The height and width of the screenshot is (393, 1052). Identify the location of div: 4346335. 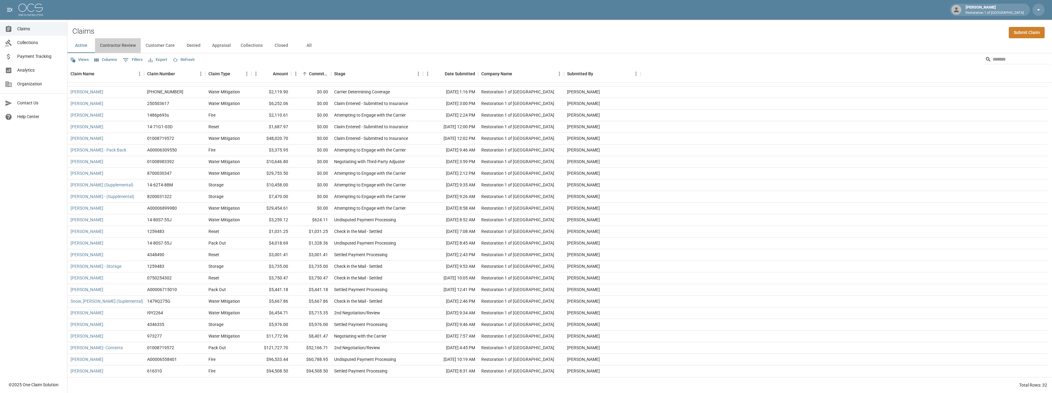
(156, 325).